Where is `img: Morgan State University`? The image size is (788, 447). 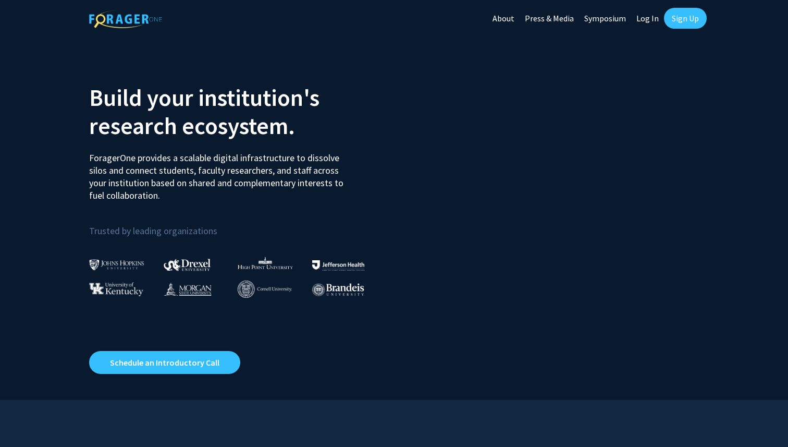
img: Morgan State University is located at coordinates (188, 289).